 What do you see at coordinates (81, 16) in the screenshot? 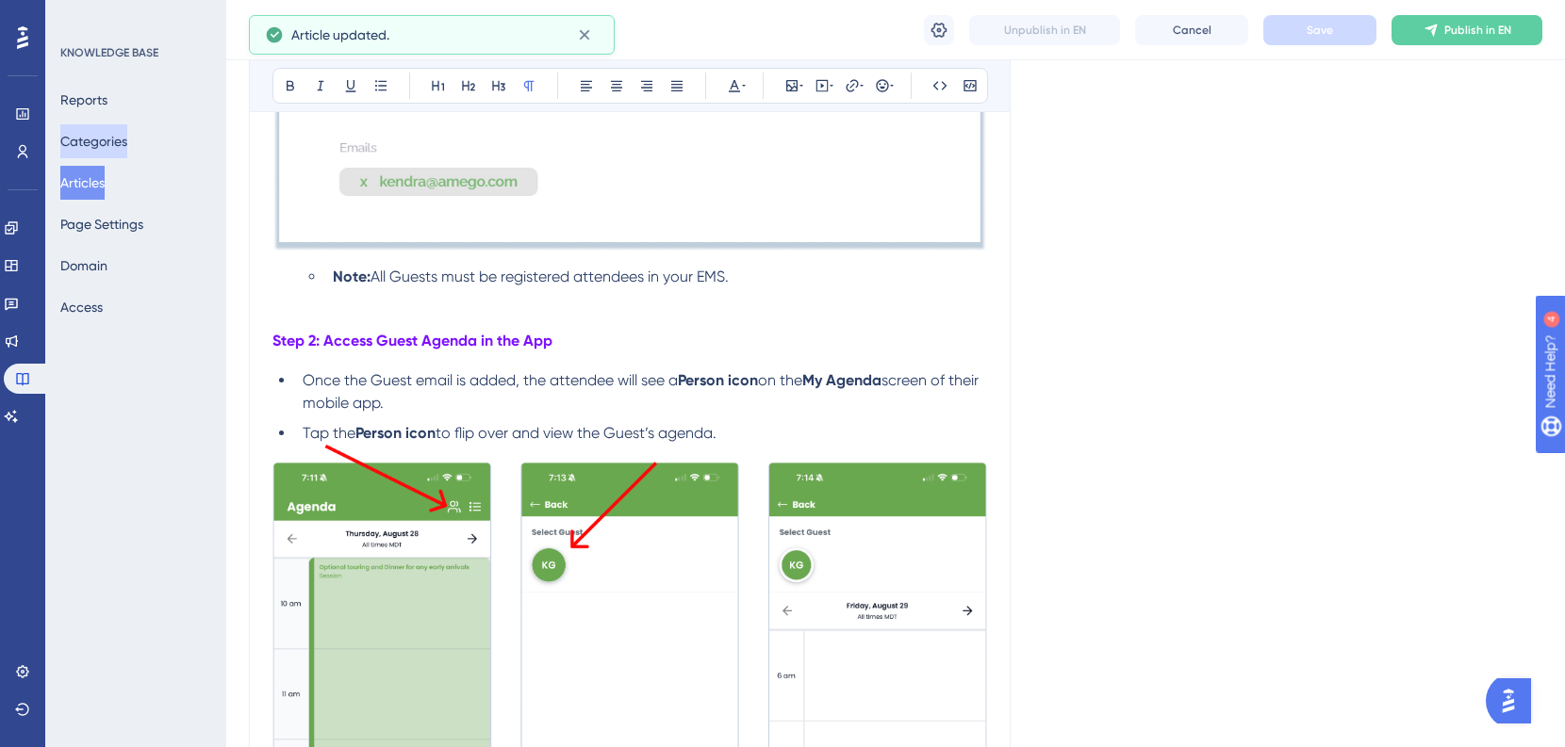
I see `span: Need Help?` at bounding box center [81, 16].